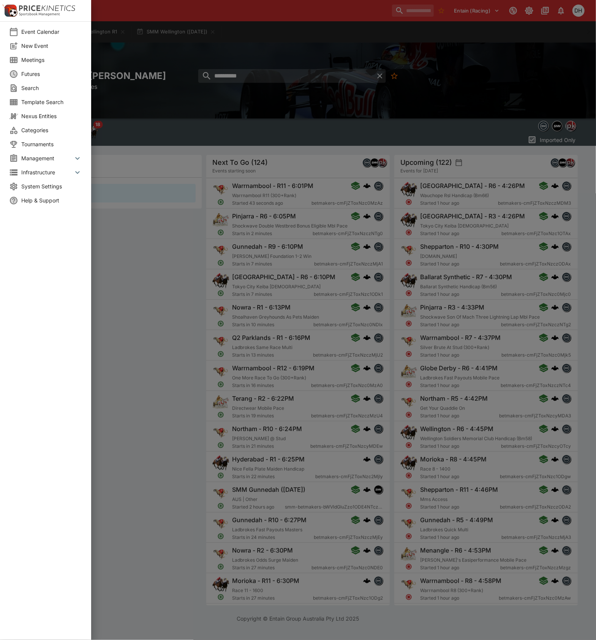 This screenshot has width=596, height=640. I want to click on span: Futures, so click(52, 74).